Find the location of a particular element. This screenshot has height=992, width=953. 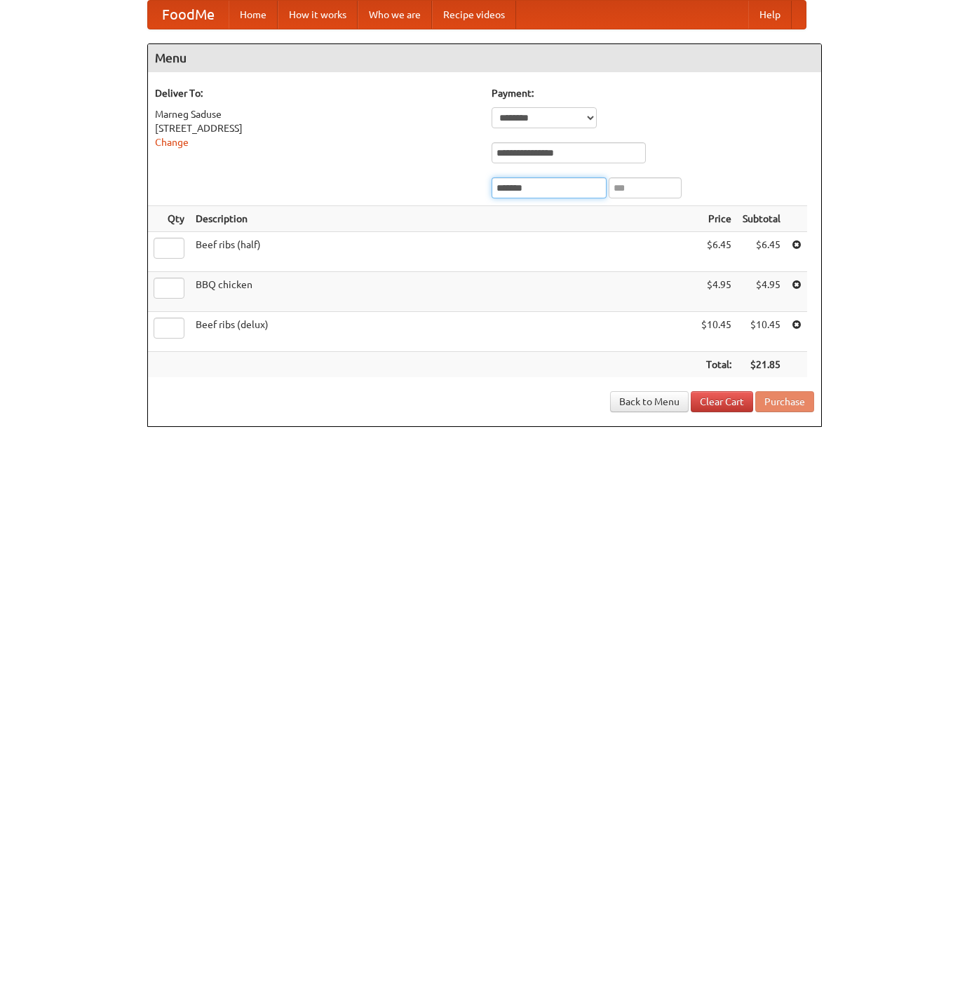

th: $21.85 is located at coordinates (762, 365).